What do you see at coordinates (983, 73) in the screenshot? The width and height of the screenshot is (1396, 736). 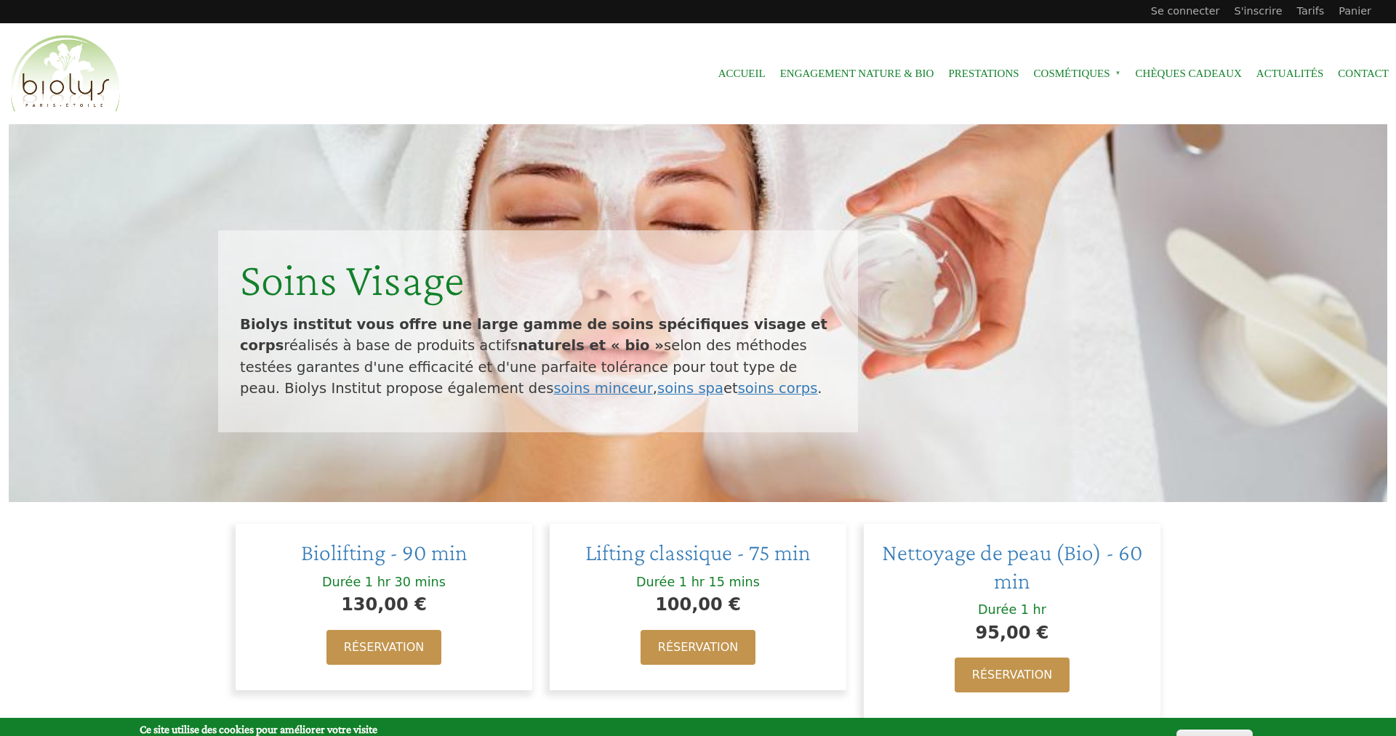 I see `a: Prestations` at bounding box center [983, 73].